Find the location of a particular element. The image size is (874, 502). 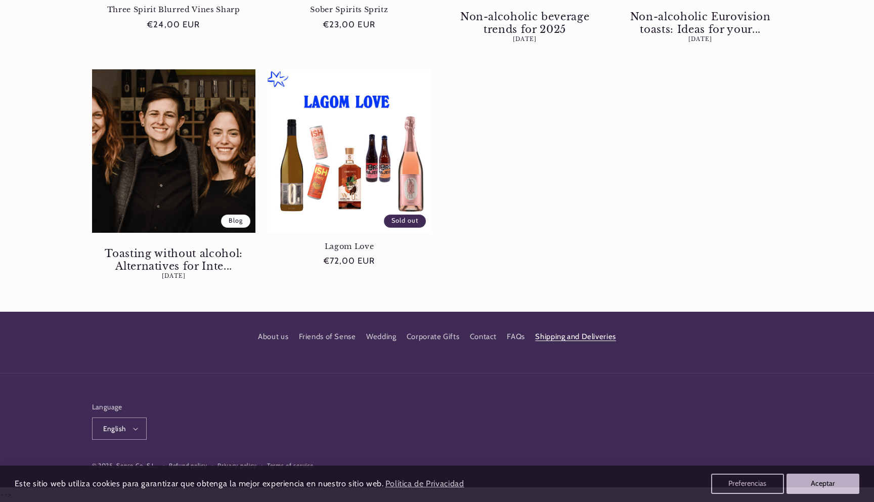

a: Non-alcoholic Eurovision toasts: Ideas for your... is located at coordinates (700, 23).